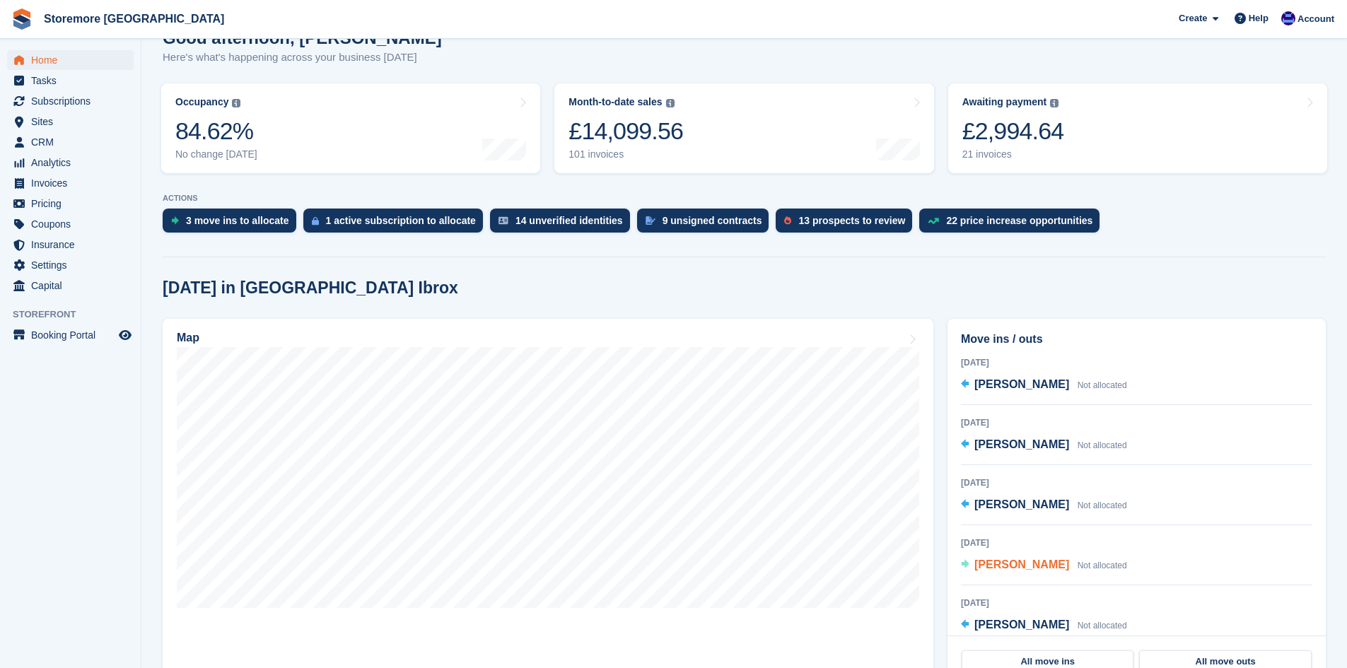 The image size is (1347, 668). What do you see at coordinates (233, 224) in the screenshot?
I see `a: 3 move ins to allocate` at bounding box center [233, 224].